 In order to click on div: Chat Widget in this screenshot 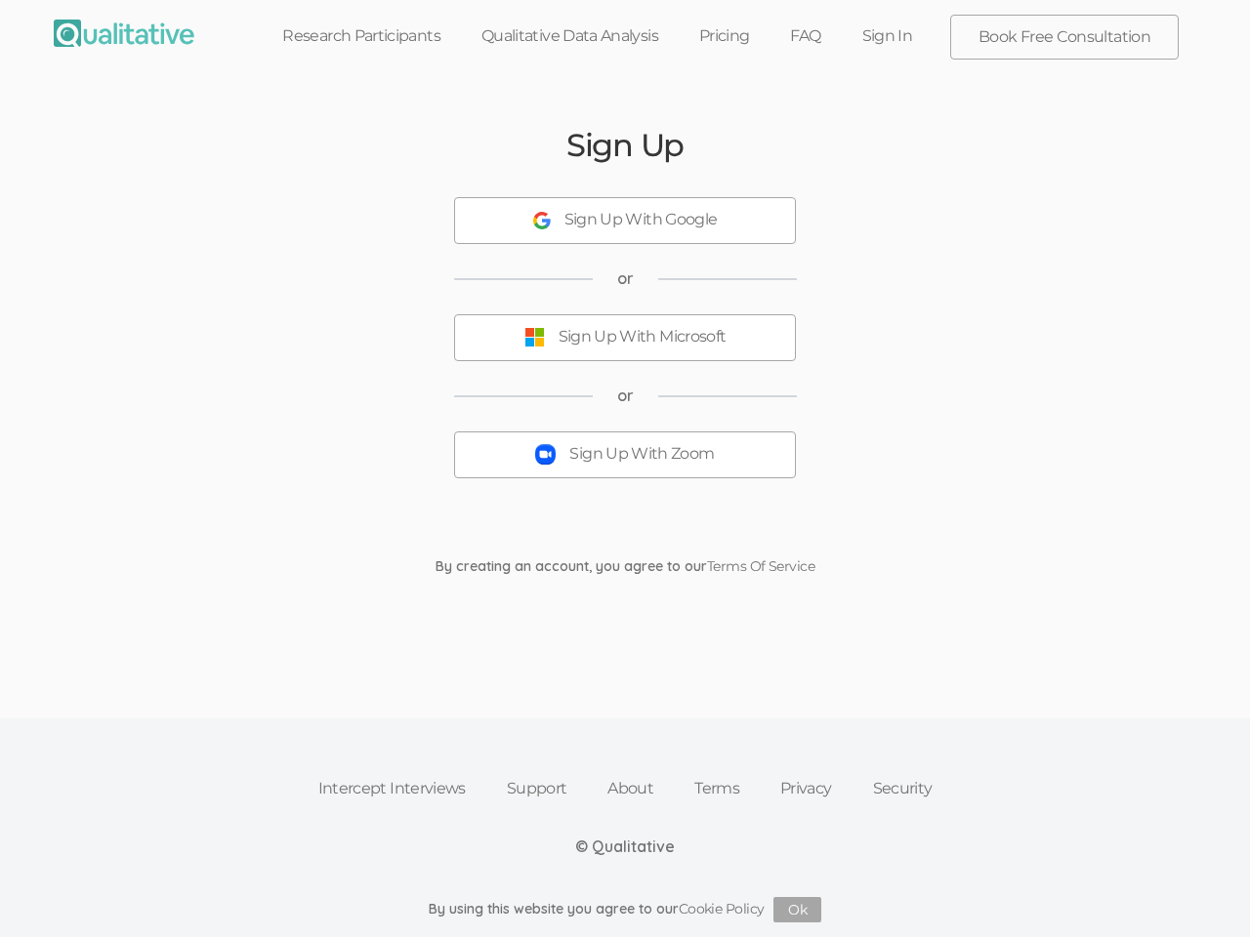, I will do `click(1201, 891)`.